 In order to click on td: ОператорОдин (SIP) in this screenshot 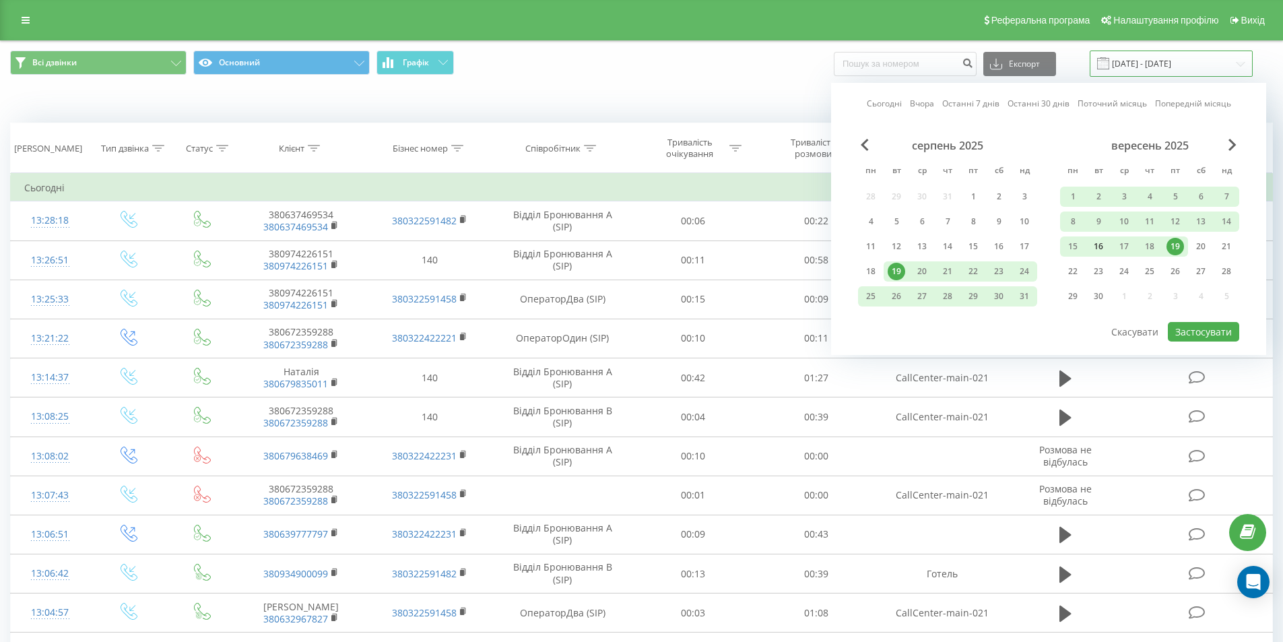, I will do `click(563, 338)`.